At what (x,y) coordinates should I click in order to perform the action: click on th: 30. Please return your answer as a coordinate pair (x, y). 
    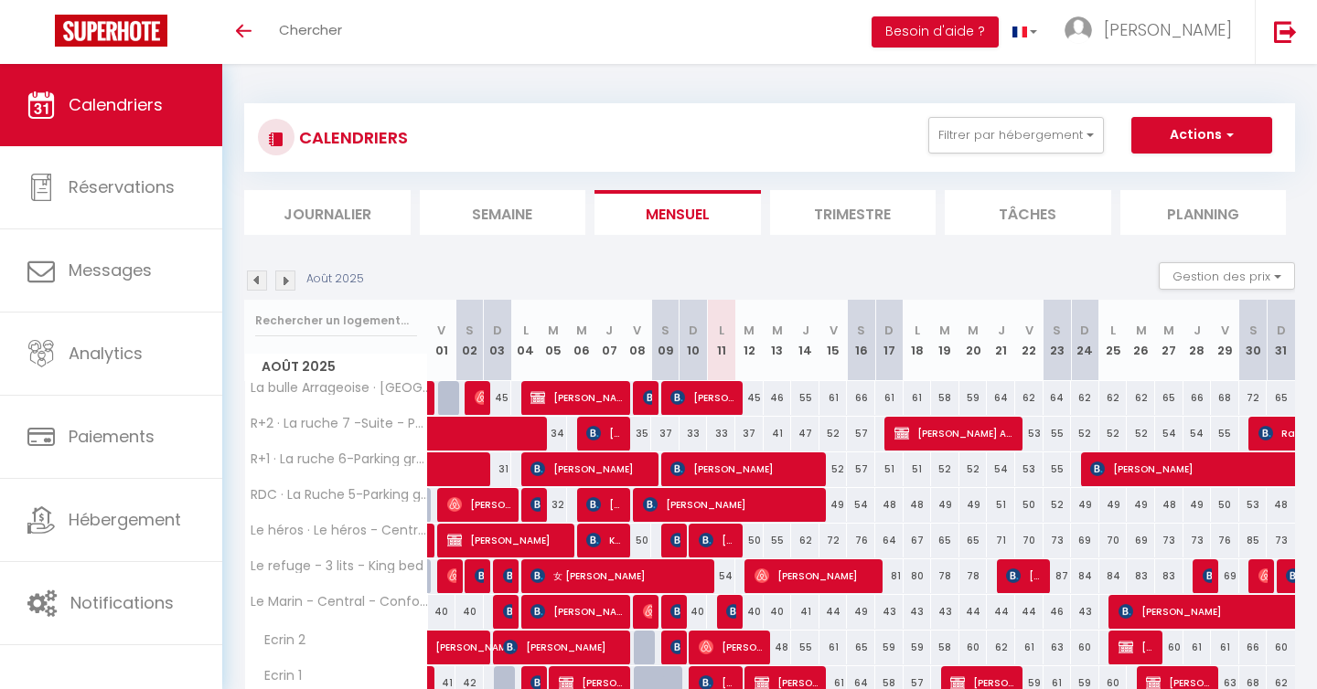
    Looking at the image, I should click on (1253, 340).